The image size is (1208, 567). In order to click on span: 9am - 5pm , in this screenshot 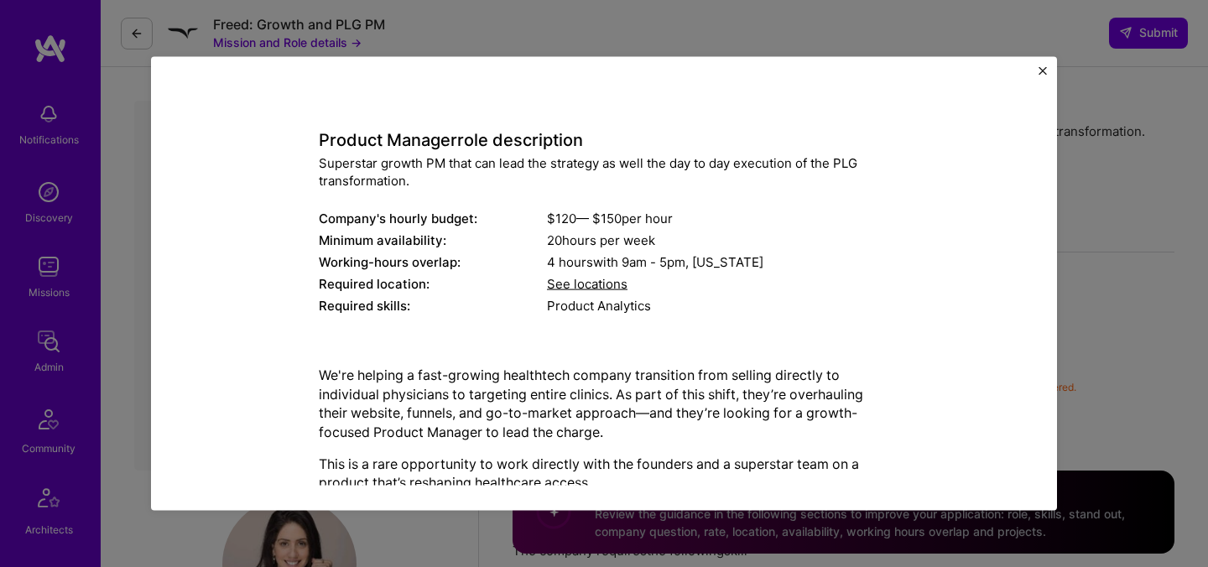, I will do `click(655, 262)`.